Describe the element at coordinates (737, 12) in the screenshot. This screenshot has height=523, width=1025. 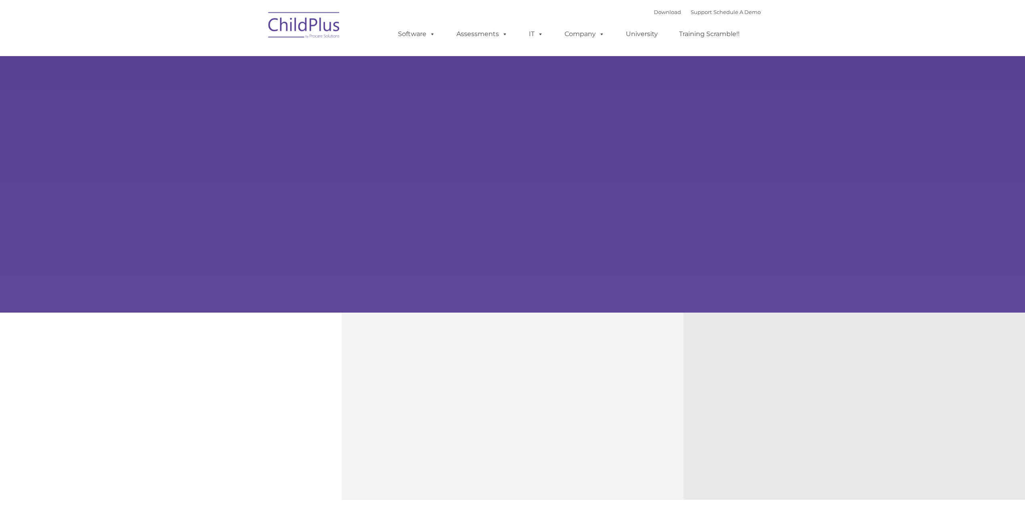
I see `a: Schedule A Demo` at that location.